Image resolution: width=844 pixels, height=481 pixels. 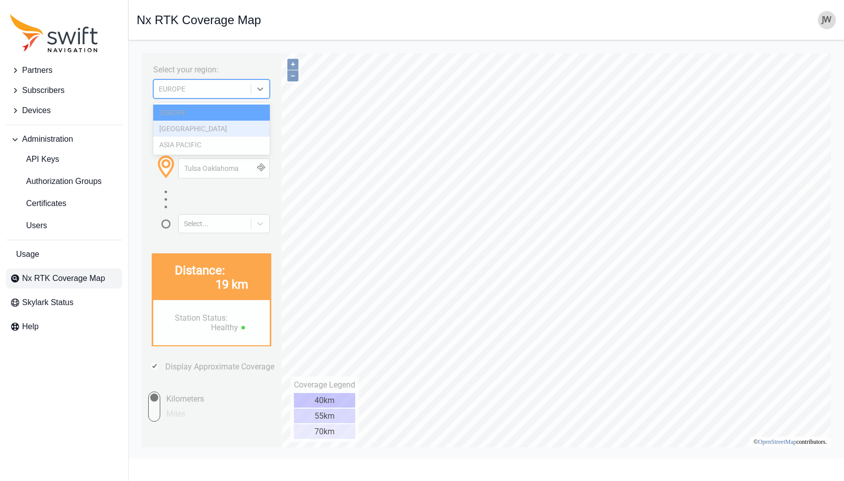 What do you see at coordinates (30, 327) in the screenshot?
I see `span: Help` at bounding box center [30, 327].